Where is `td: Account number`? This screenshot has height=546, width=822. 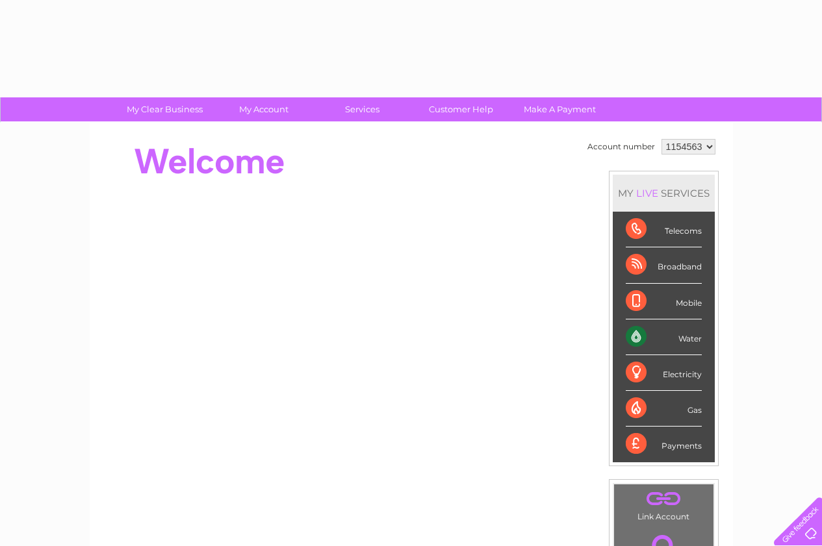 td: Account number is located at coordinates (621, 147).